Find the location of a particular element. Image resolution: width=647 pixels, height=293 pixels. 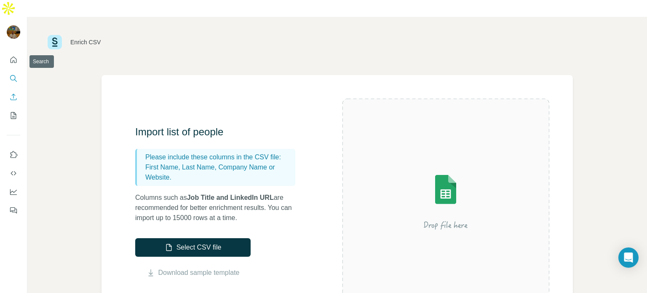

img: Avatar is located at coordinates (13, 32).